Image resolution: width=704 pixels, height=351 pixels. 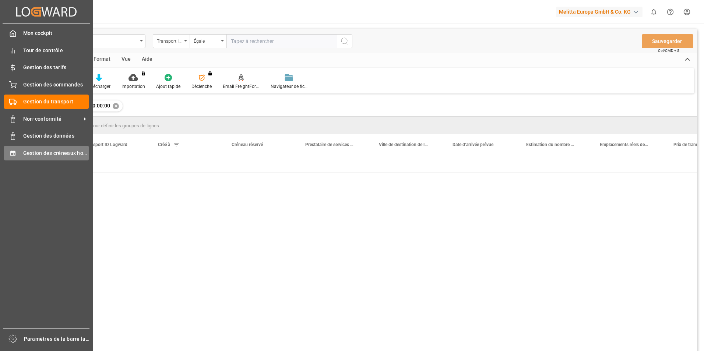 What do you see at coordinates (668, 50) in the screenshot?
I see `span: Ctrl/CMD + S` at bounding box center [668, 50].